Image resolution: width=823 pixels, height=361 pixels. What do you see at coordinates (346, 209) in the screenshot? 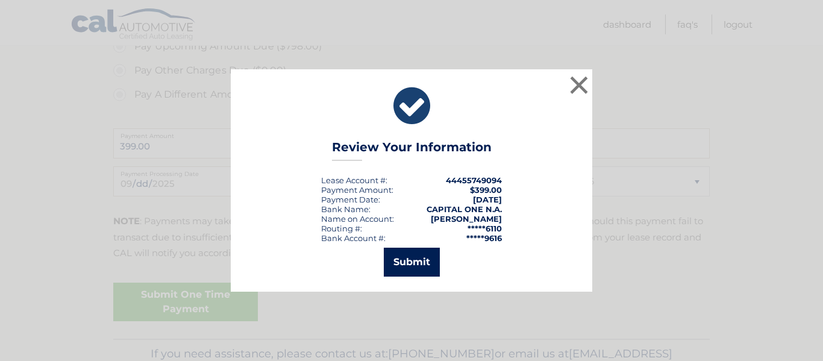
I see `div: Bank Name:` at bounding box center [346, 209].